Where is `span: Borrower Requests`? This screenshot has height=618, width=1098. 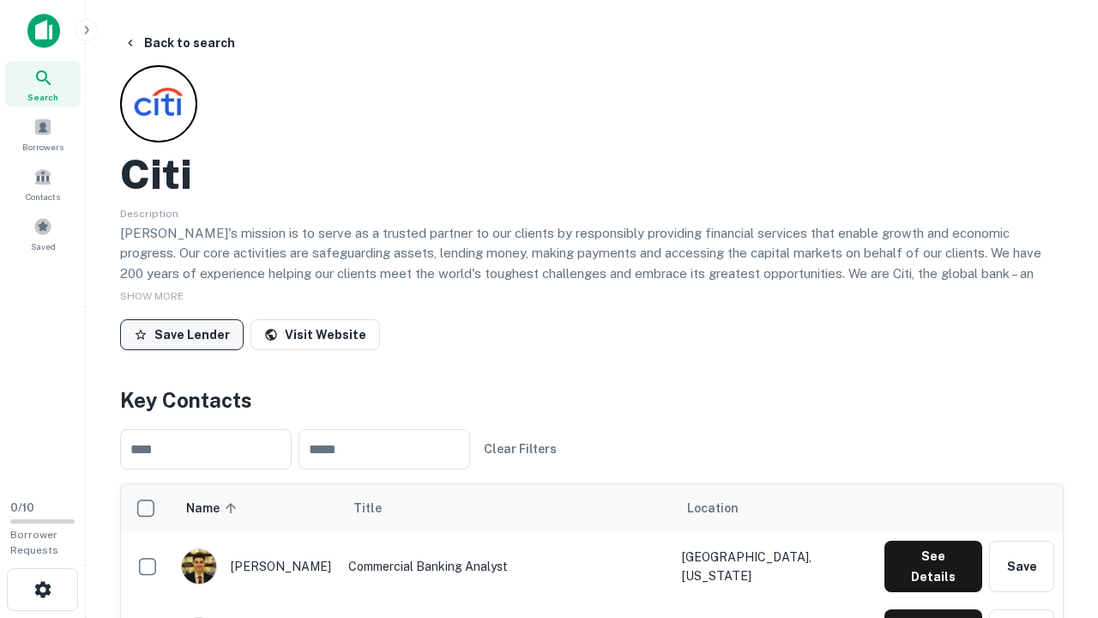 span: Borrower Requests is located at coordinates (34, 542).